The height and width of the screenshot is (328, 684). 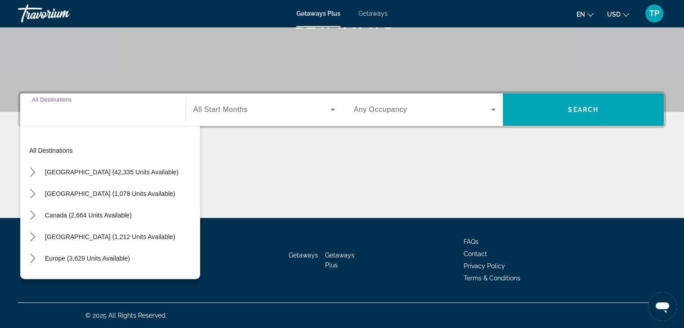 What do you see at coordinates (63, 13) in the screenshot?
I see `a: Travorium` at bounding box center [63, 13].